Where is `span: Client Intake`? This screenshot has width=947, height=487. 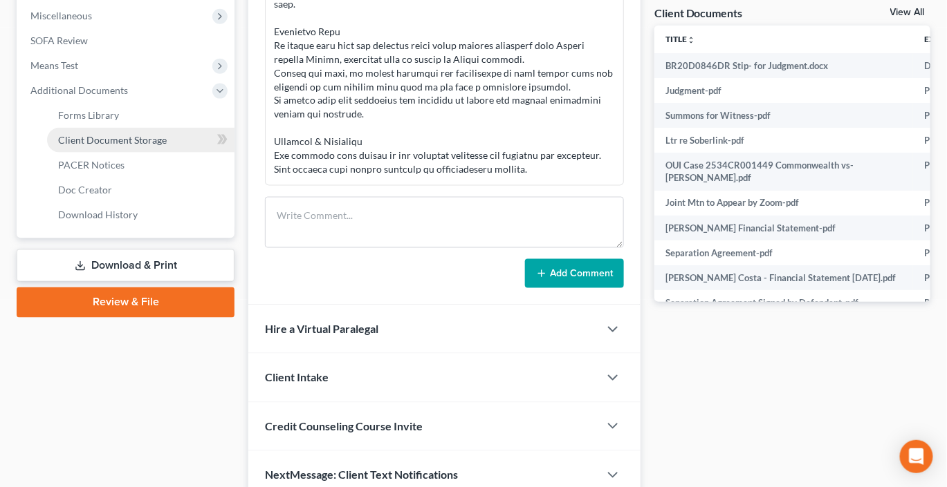 span: Client Intake is located at coordinates (297, 378).